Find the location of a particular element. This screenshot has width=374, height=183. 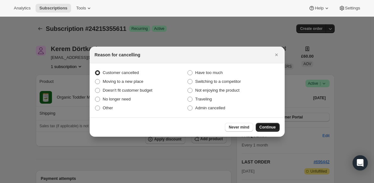

button: Tools is located at coordinates (84, 8).